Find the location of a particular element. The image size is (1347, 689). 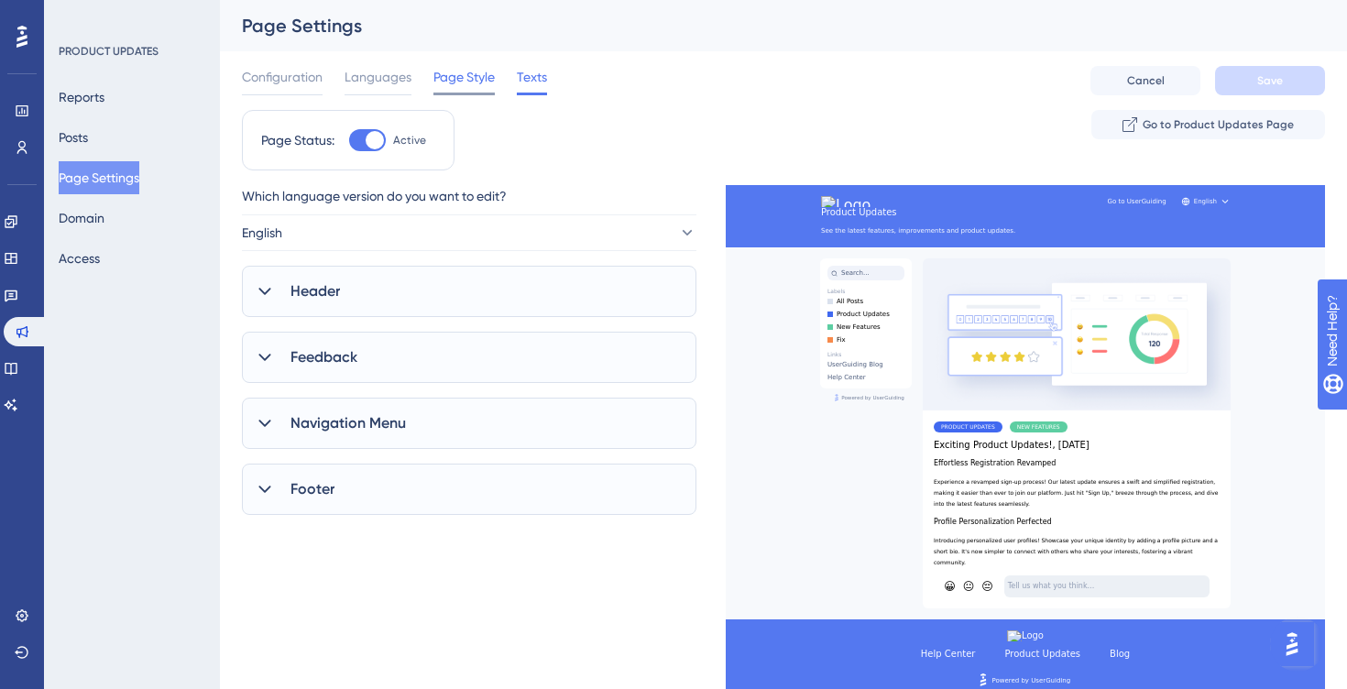

button: English is located at coordinates (469, 233).